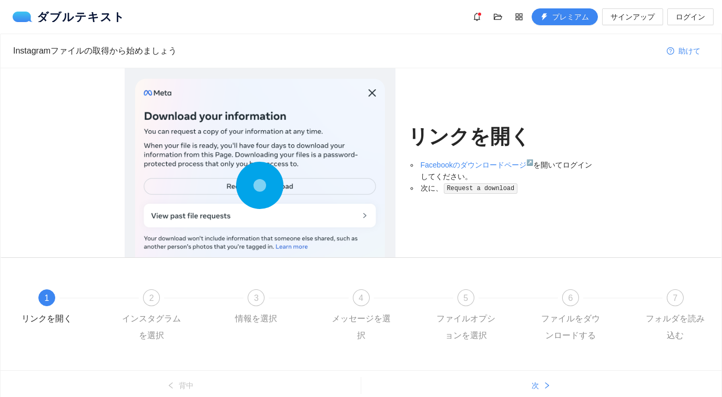 The width and height of the screenshot is (722, 397). Describe the element at coordinates (256, 319) in the screenshot. I see `div: 情報を選択` at that location.